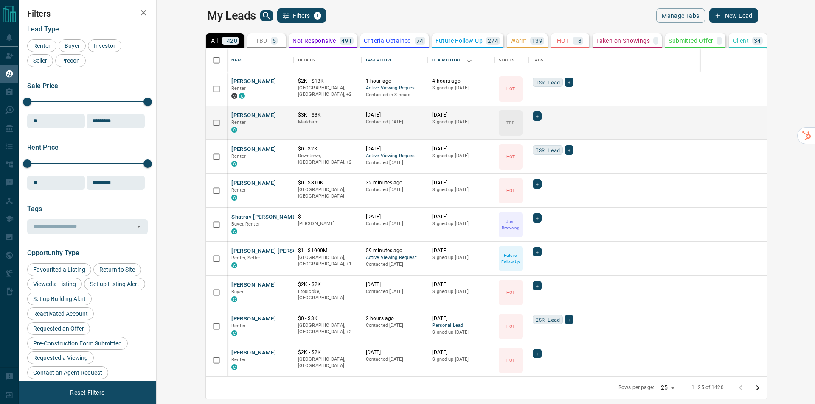 This screenshot has height=404, width=815. I want to click on p: Rows per page:, so click(636, 388).